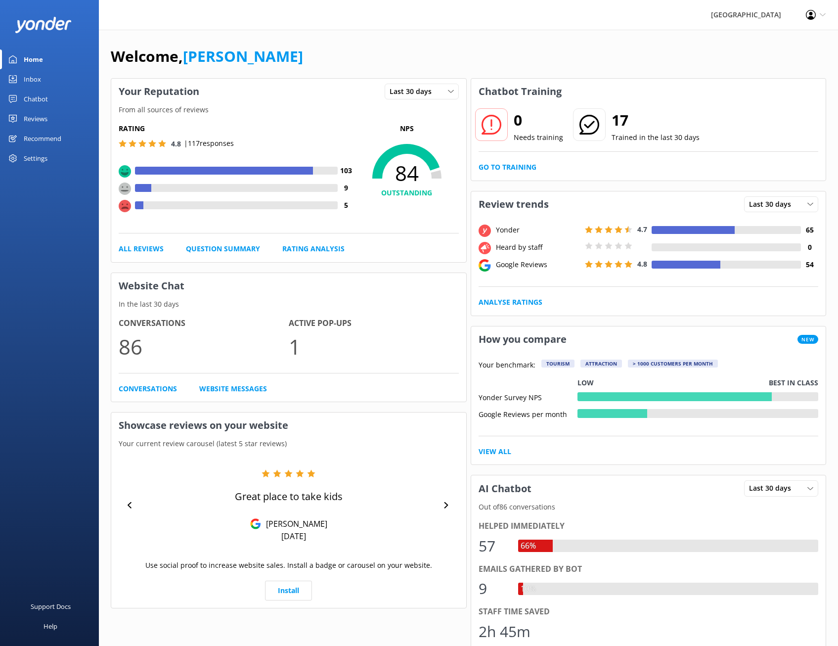 The image size is (838, 646). I want to click on p: Trained in the last 30 days, so click(655, 137).